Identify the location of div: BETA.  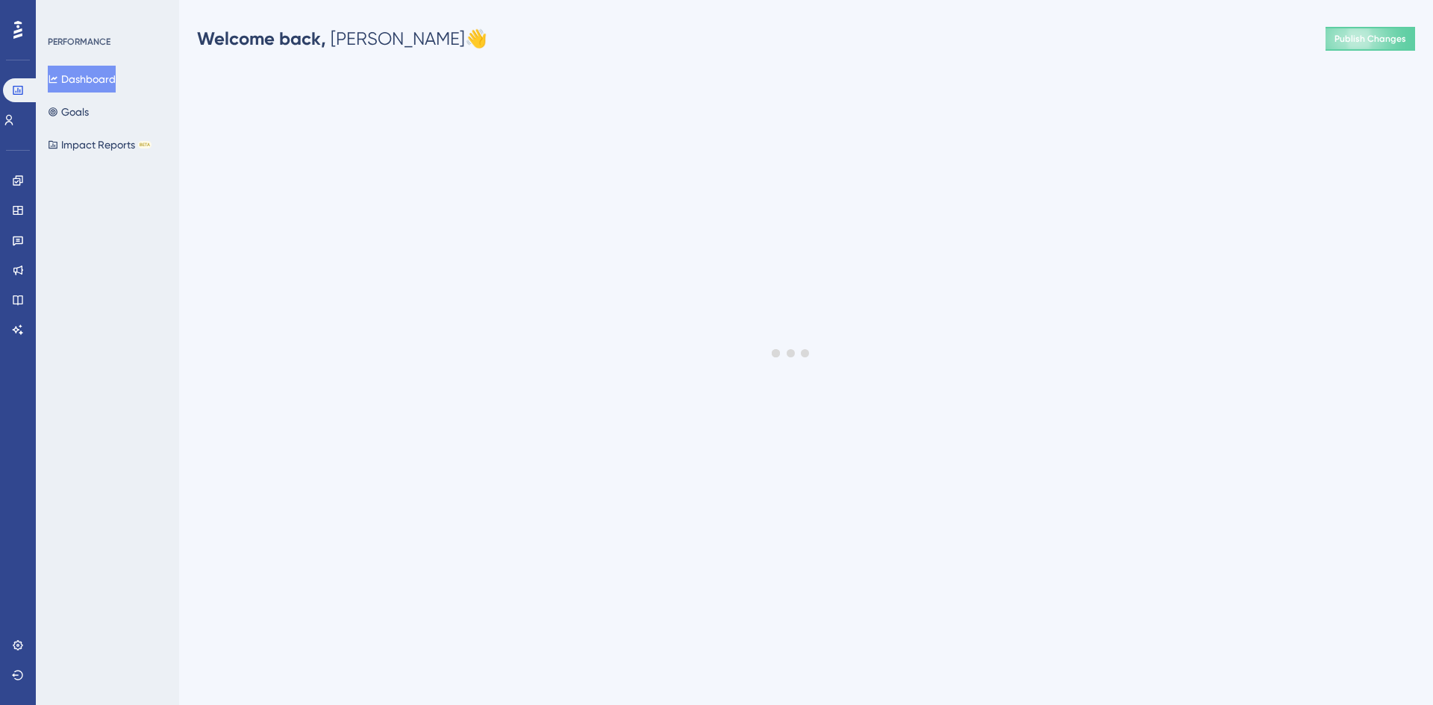
(145, 145).